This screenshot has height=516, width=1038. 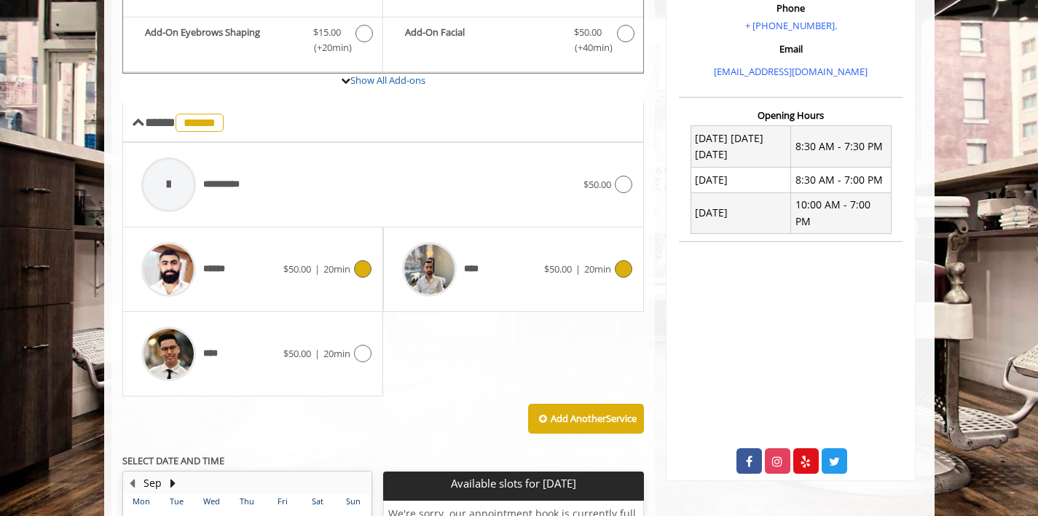 I want to click on h3: Opening Hours, so click(x=790, y=115).